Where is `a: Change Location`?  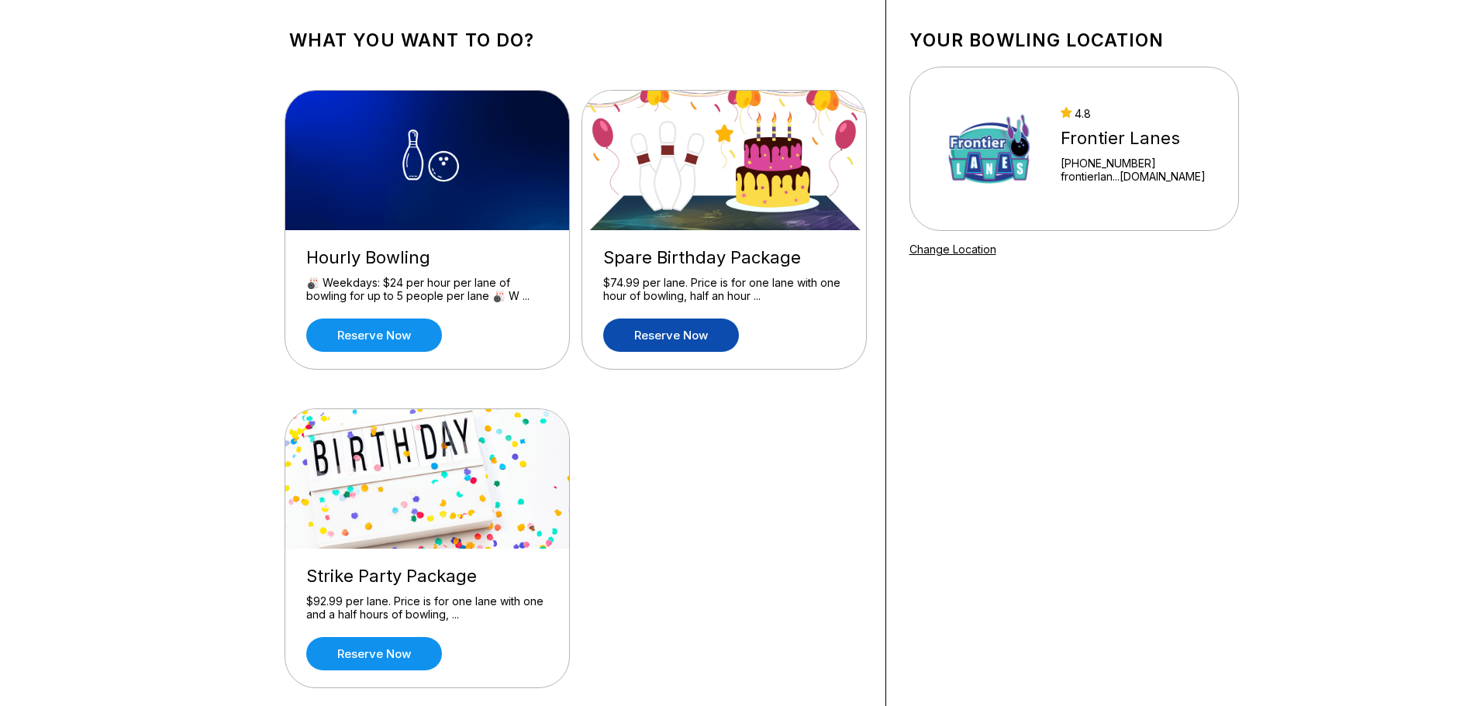
a: Change Location is located at coordinates (953, 249).